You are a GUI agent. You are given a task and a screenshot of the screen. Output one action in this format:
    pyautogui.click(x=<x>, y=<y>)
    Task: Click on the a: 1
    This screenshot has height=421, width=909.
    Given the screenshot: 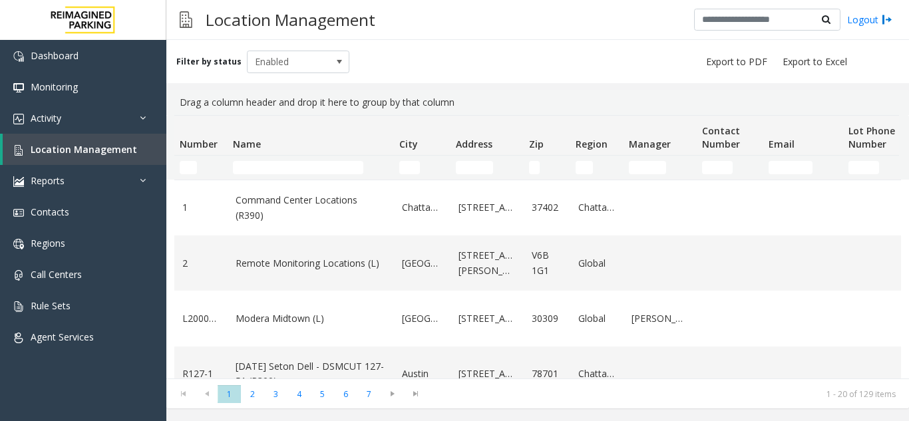 What is the action you would take?
    pyautogui.click(x=201, y=208)
    